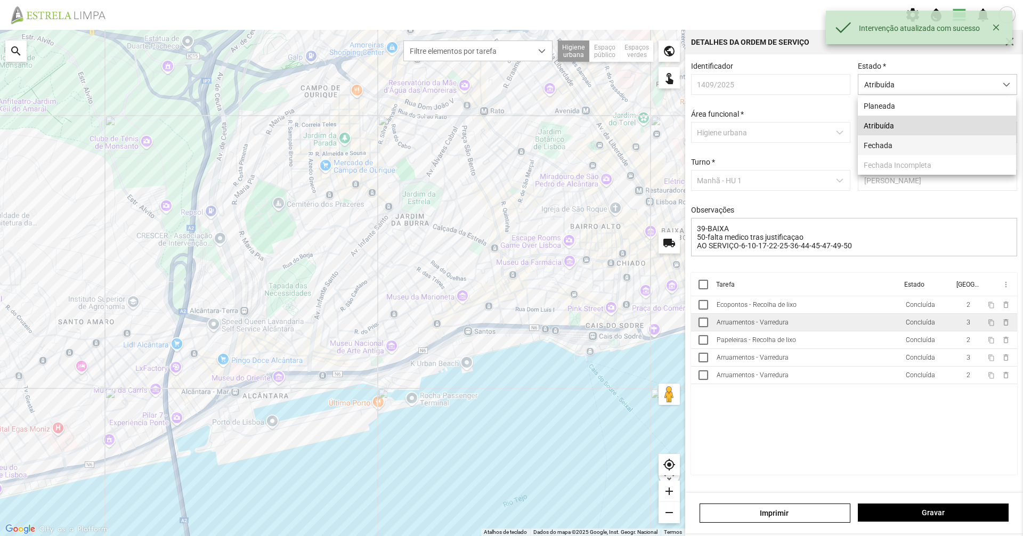  I want to click on span: Gravar, so click(934, 513).